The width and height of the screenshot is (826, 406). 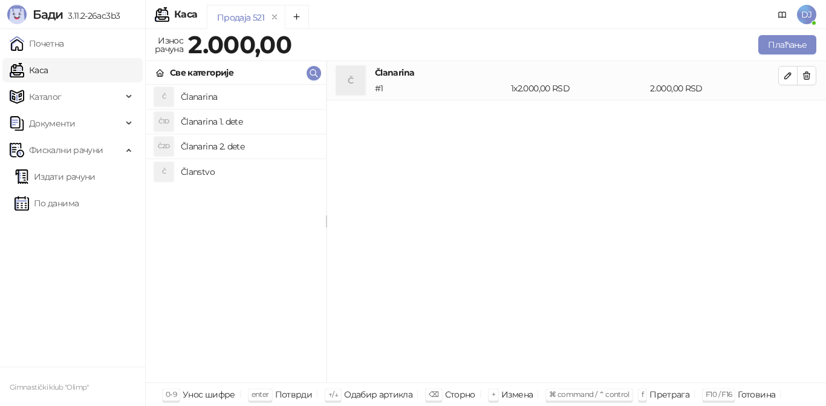 I want to click on span: Документи, so click(x=52, y=123).